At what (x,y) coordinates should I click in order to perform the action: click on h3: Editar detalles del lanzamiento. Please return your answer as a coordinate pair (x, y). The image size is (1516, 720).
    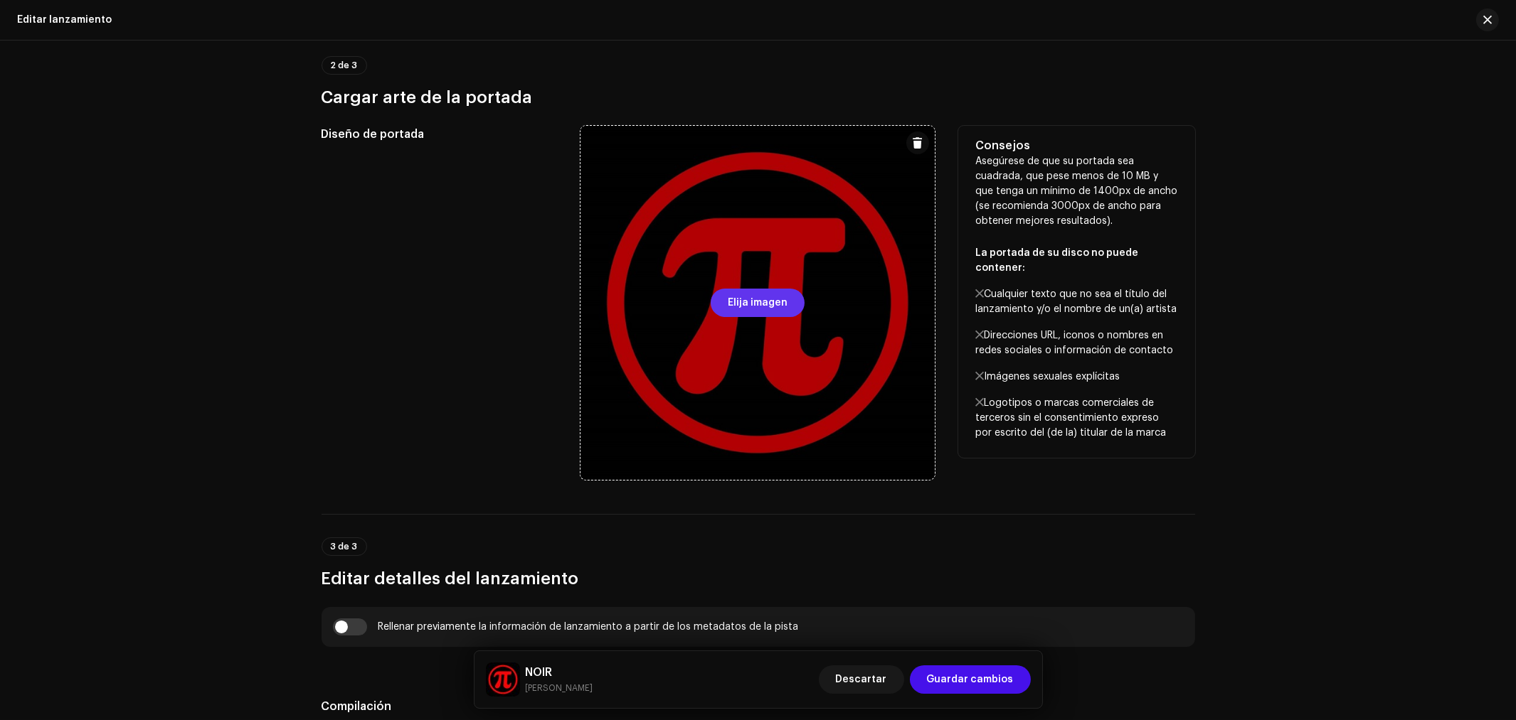
    Looking at the image, I should click on (758, 579).